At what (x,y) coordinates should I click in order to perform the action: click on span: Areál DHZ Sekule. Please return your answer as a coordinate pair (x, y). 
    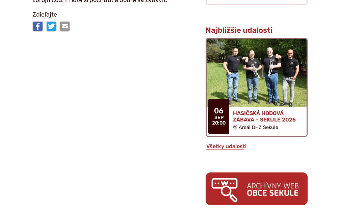
    Looking at the image, I should click on (258, 127).